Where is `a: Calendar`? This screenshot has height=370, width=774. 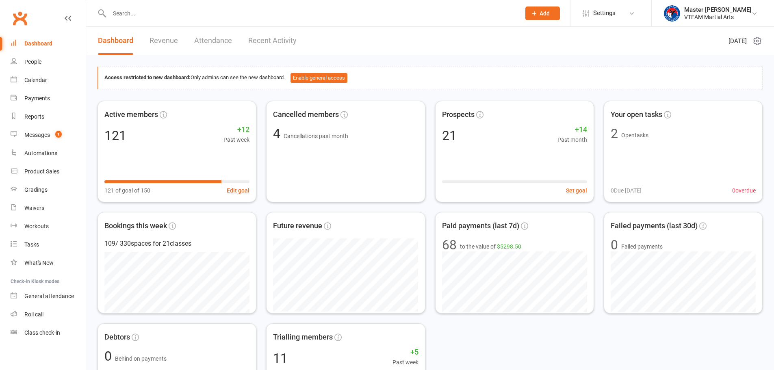
a: Calendar is located at coordinates (48, 80).